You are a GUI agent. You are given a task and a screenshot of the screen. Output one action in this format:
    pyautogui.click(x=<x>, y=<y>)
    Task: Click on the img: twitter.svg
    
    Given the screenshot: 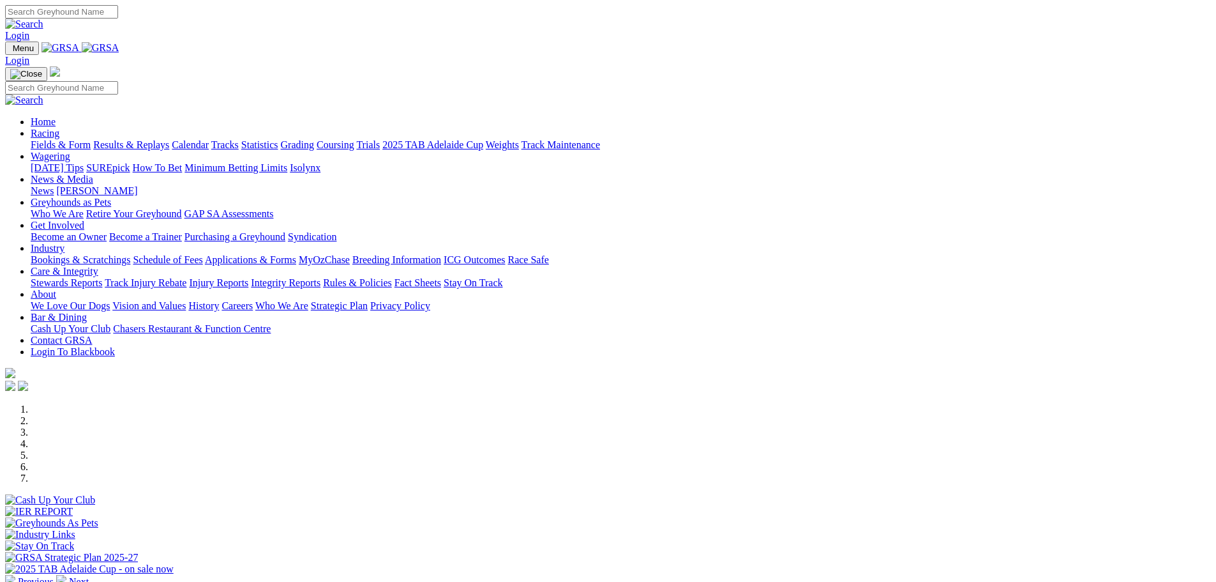 What is the action you would take?
    pyautogui.click(x=23, y=386)
    